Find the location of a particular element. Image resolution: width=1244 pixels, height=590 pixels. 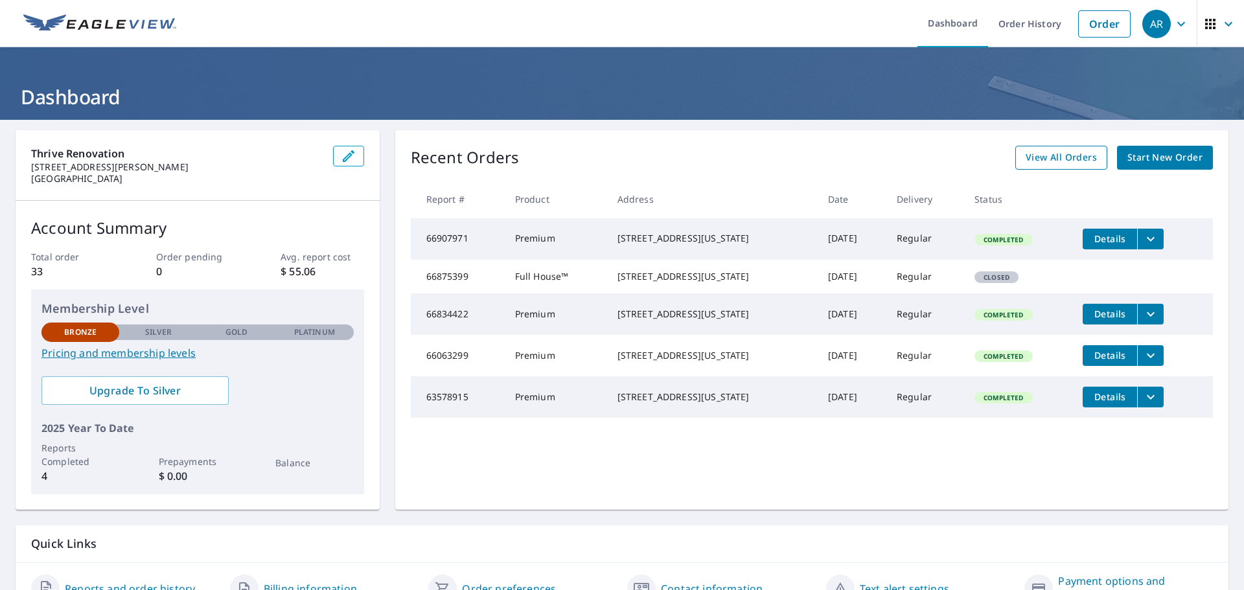

th: Status is located at coordinates (1018, 199).